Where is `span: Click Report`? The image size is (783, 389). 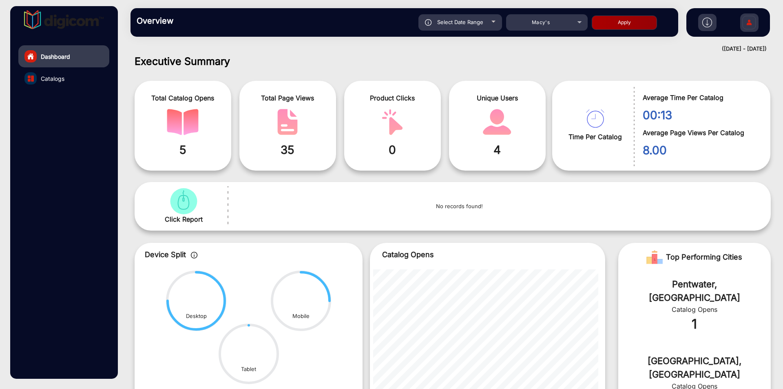
span: Click Report is located at coordinates (184, 219).